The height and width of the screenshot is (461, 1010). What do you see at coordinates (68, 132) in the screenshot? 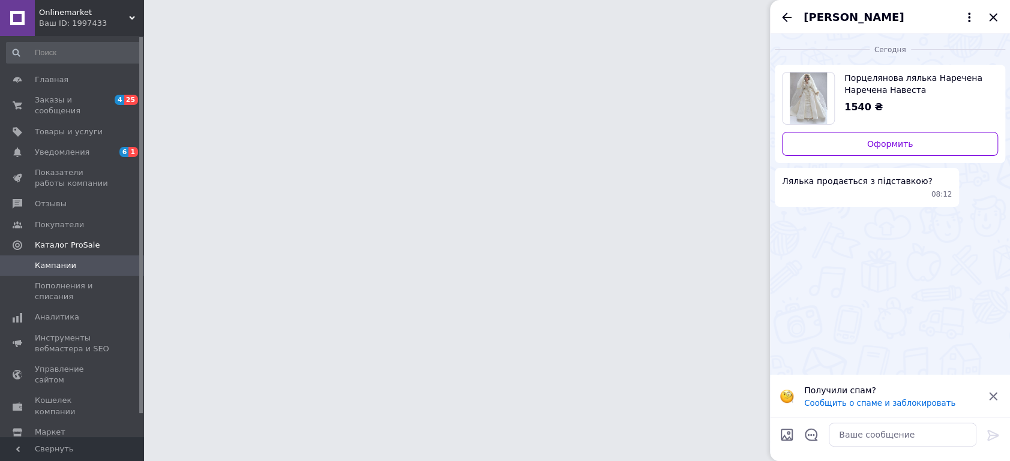
I see `span: Товары и услуги` at bounding box center [68, 132].